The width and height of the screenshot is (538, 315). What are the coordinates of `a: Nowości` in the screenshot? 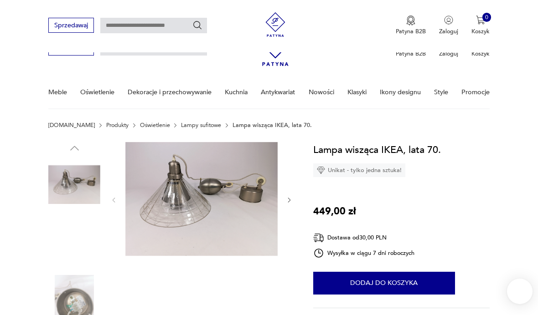 It's located at (321, 92).